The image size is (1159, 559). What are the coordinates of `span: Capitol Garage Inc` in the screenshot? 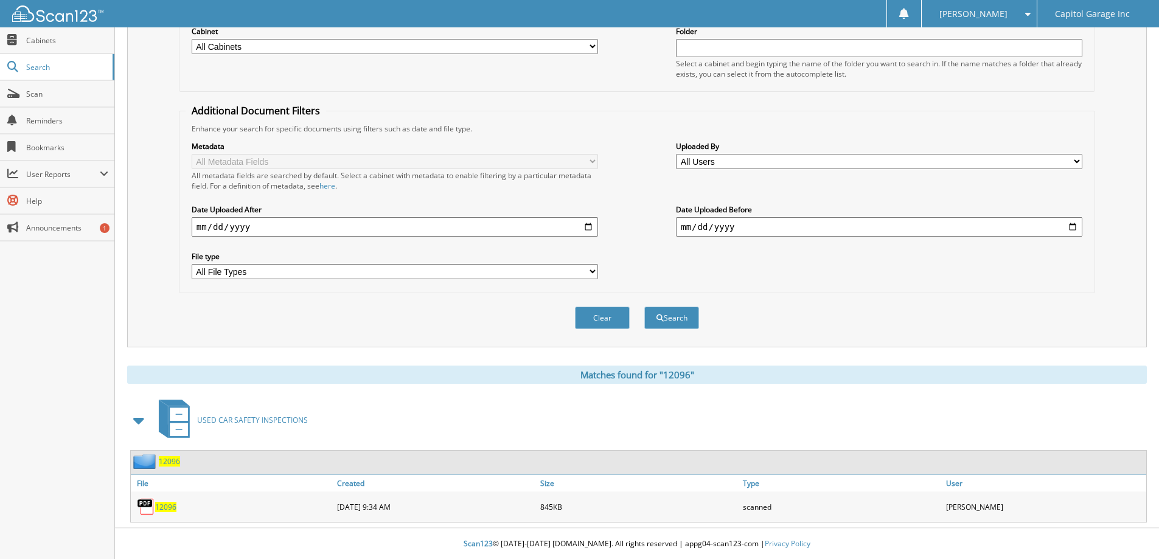 It's located at (1092, 14).